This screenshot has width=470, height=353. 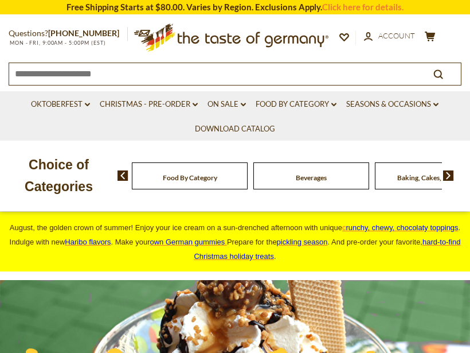 I want to click on a: On Sale, so click(x=227, y=104).